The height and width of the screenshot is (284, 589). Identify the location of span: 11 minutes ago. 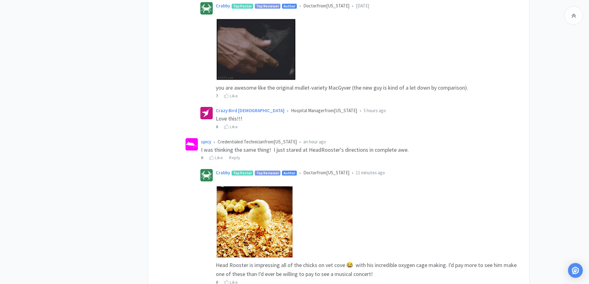
(370, 172).